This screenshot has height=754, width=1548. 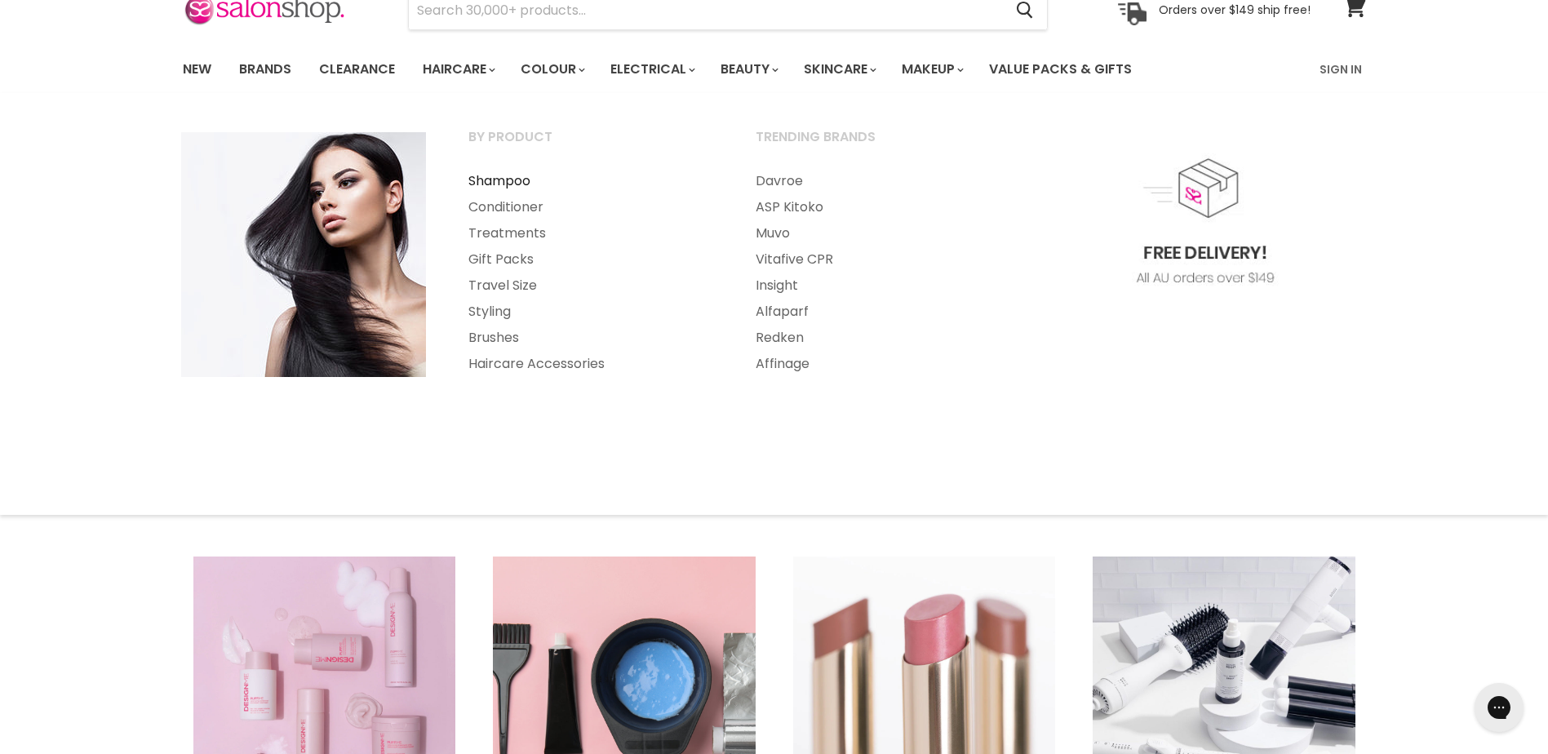 What do you see at coordinates (590, 364) in the screenshot?
I see `a: Haircare Accessories` at bounding box center [590, 364].